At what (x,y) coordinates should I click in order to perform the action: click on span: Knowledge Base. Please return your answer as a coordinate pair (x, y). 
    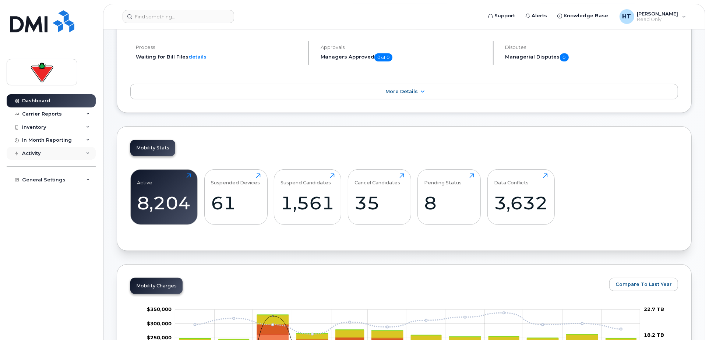
    Looking at the image, I should click on (586, 16).